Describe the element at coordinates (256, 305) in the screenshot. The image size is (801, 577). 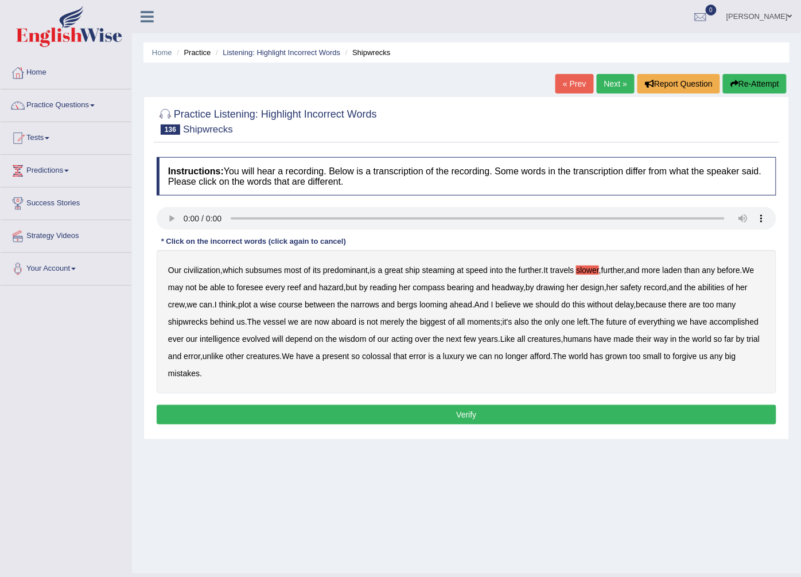
I see `b: a` at that location.